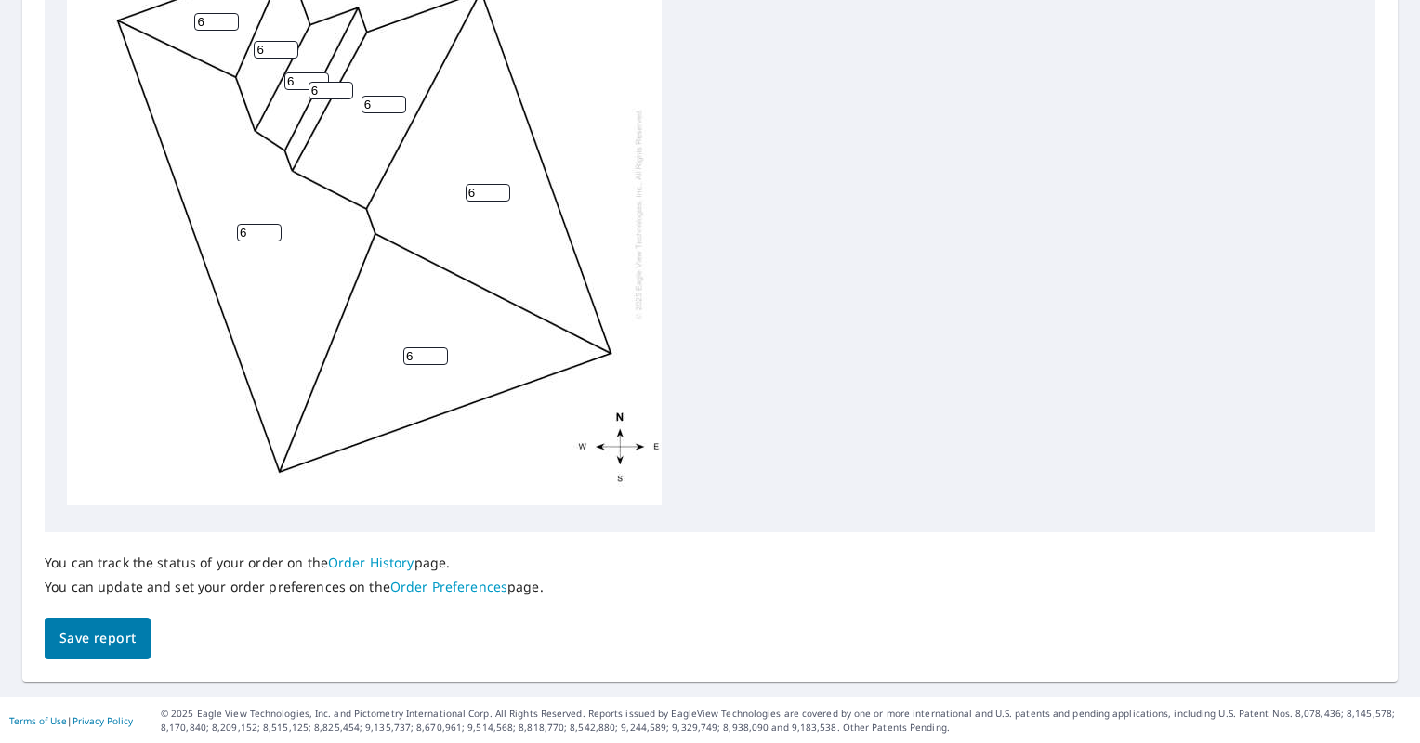 This screenshot has height=743, width=1420. Describe the element at coordinates (371, 562) in the screenshot. I see `a: Order History` at that location.